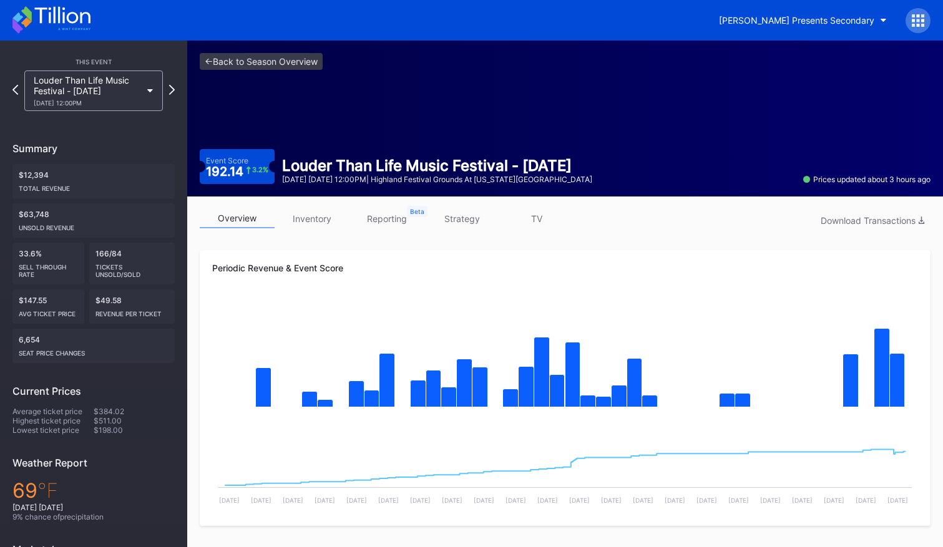 The width and height of the screenshot is (943, 547). I want to click on div: Unsold Revenue, so click(94, 225).